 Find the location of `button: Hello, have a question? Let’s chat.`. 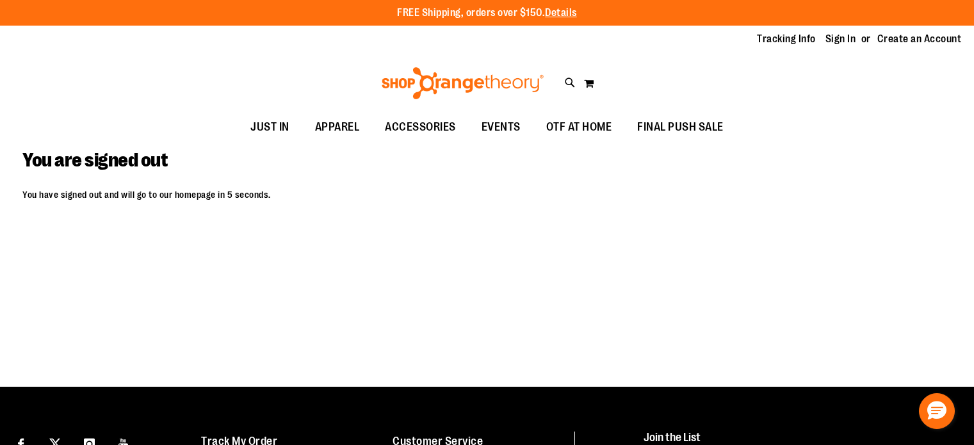

button: Hello, have a question? Let’s chat. is located at coordinates (937, 411).